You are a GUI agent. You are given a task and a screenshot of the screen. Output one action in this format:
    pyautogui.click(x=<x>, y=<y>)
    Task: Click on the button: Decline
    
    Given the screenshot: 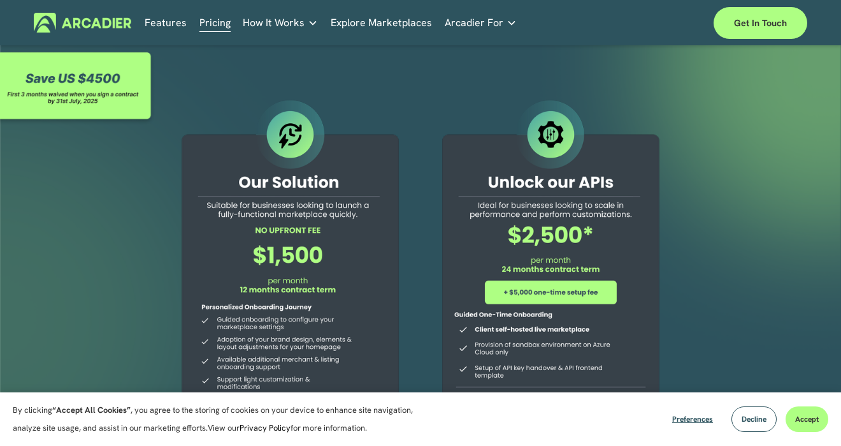 What is the action you would take?
    pyautogui.click(x=754, y=419)
    